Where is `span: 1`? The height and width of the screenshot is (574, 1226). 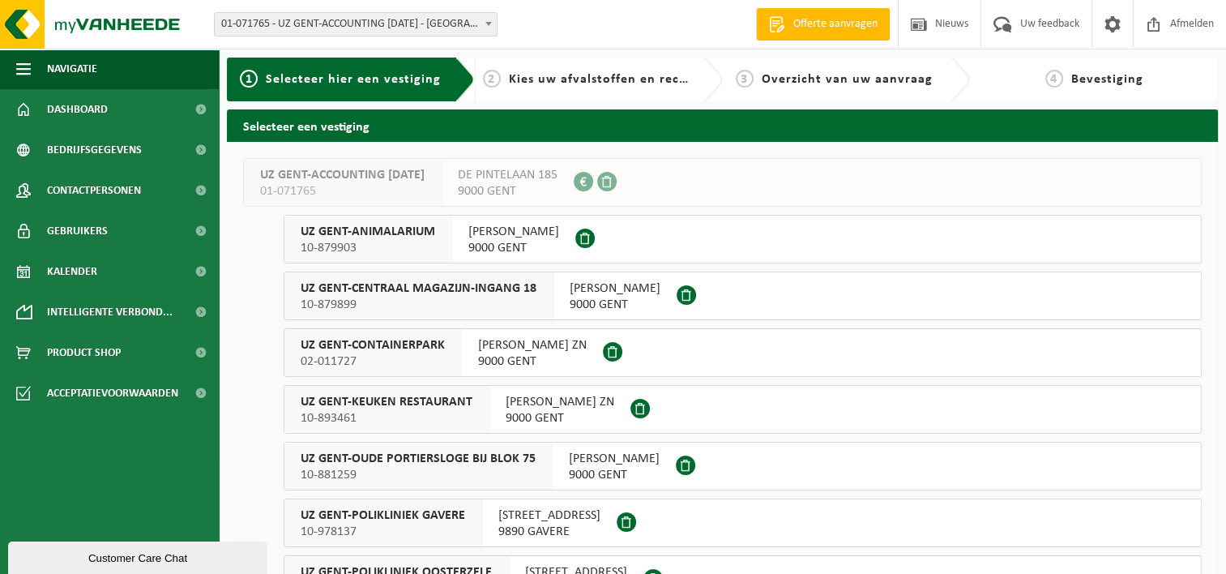
span: 1 is located at coordinates (249, 79).